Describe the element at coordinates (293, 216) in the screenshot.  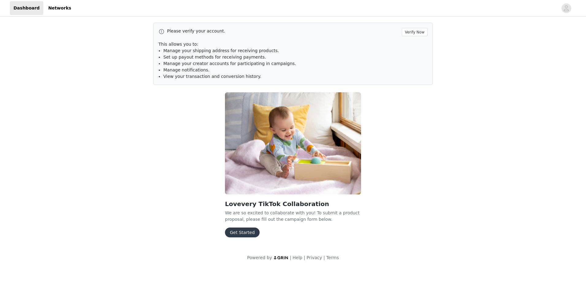
I see `p: We are so excited to collaborate with you! To submit a product proposal, please fill out the camp...` at that location.